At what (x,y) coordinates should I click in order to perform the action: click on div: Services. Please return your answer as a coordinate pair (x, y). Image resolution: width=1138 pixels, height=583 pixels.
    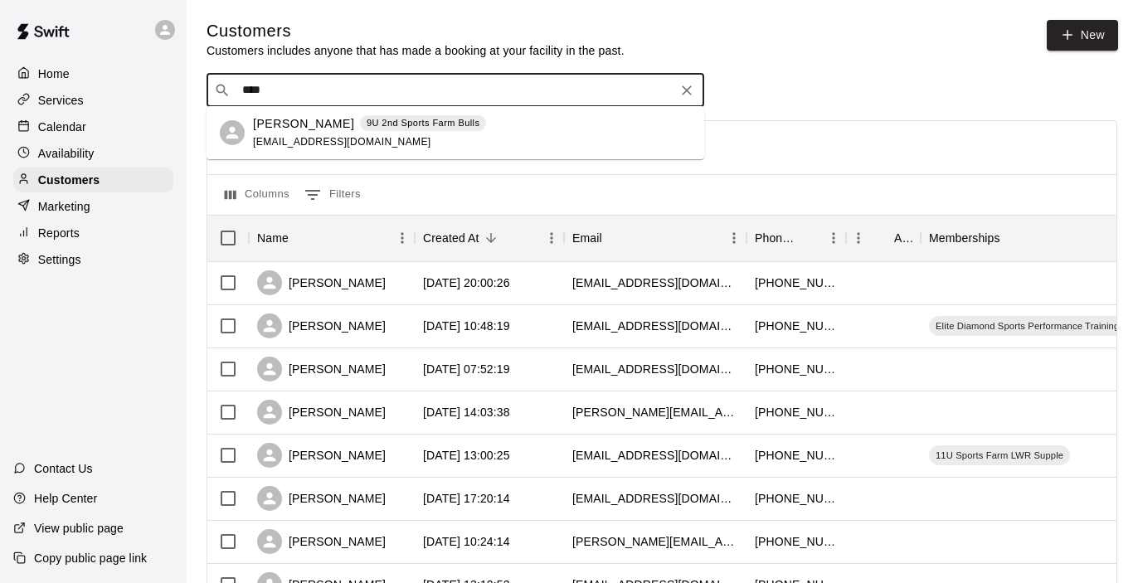
    Looking at the image, I should click on (93, 100).